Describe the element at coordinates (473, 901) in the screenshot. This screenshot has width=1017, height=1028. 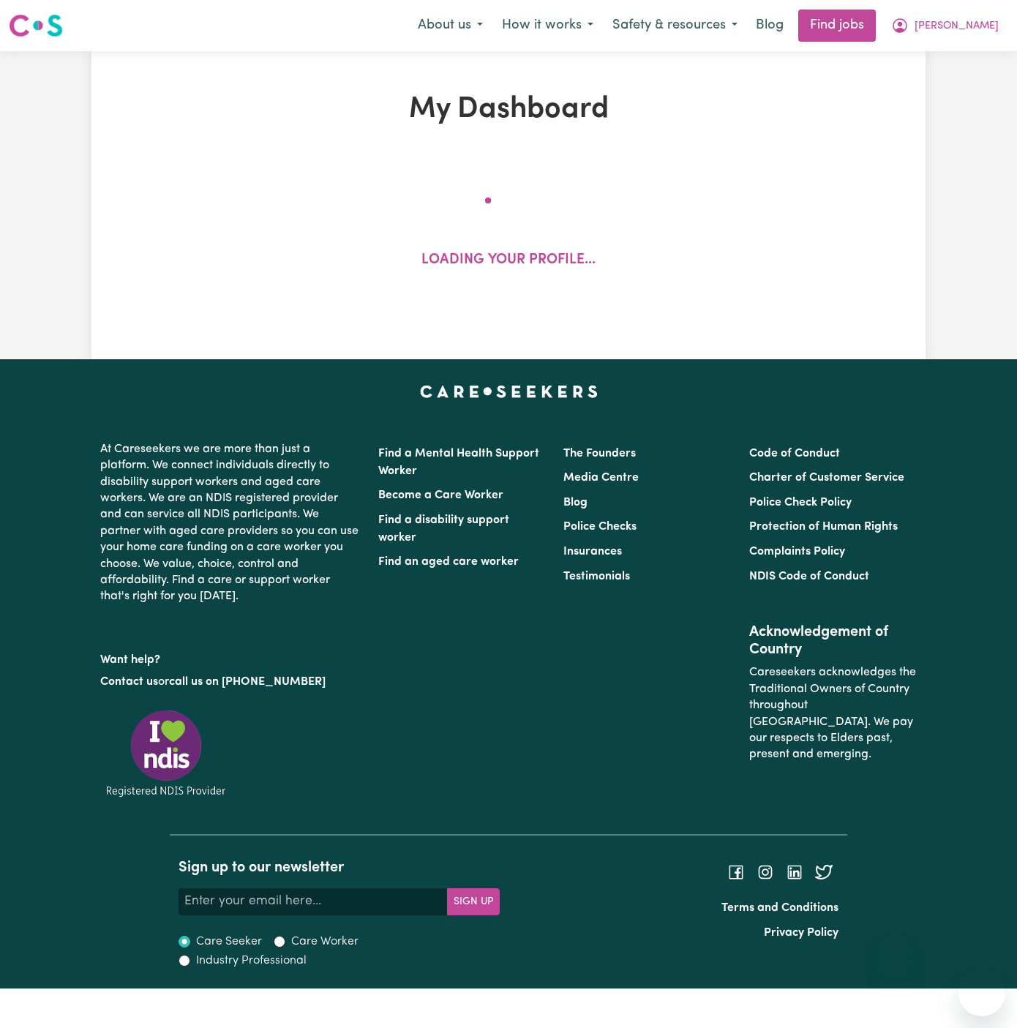
I see `button: Subscribe` at that location.